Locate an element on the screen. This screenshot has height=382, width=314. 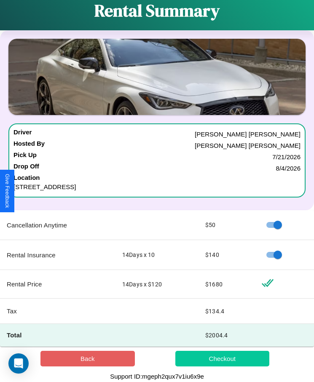
p: 7 / 21 / 2026 is located at coordinates (286, 157).